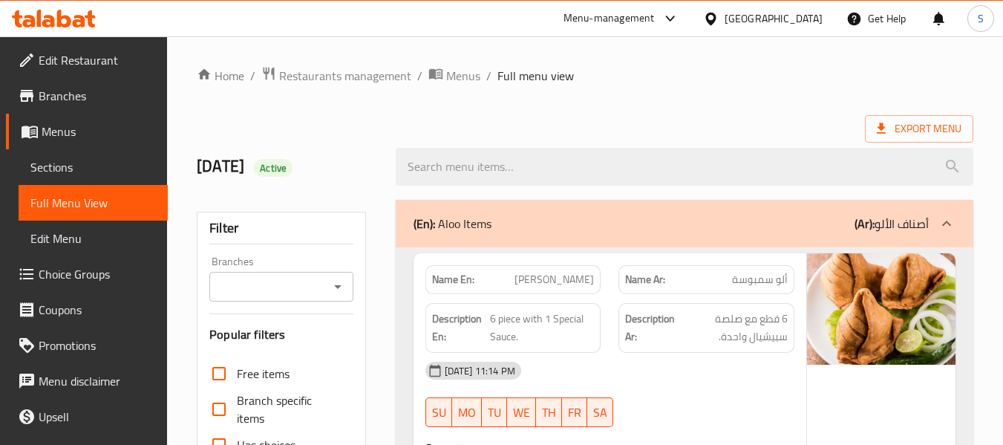 This screenshot has height=445, width=1003. What do you see at coordinates (97, 274) in the screenshot?
I see `span: Choice Groups` at bounding box center [97, 274].